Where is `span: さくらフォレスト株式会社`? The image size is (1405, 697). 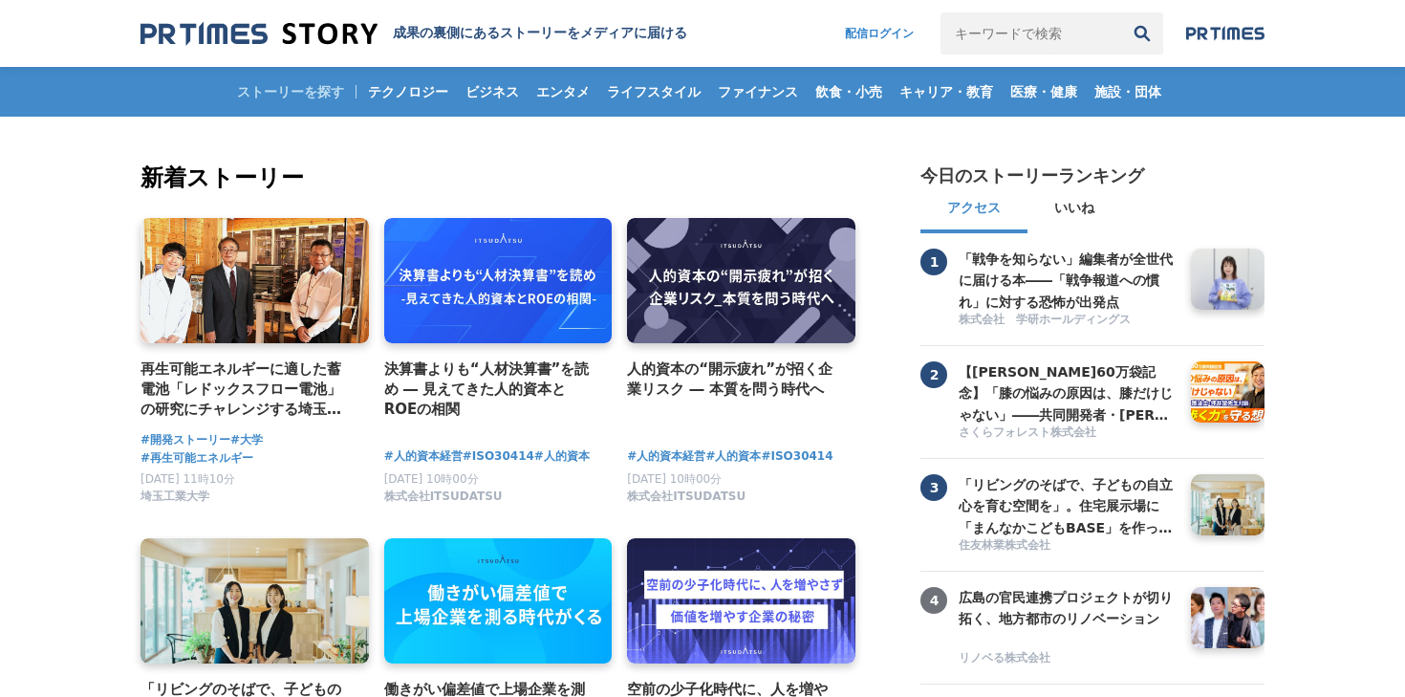 span: さくらフォレスト株式会社 is located at coordinates (1028, 432).